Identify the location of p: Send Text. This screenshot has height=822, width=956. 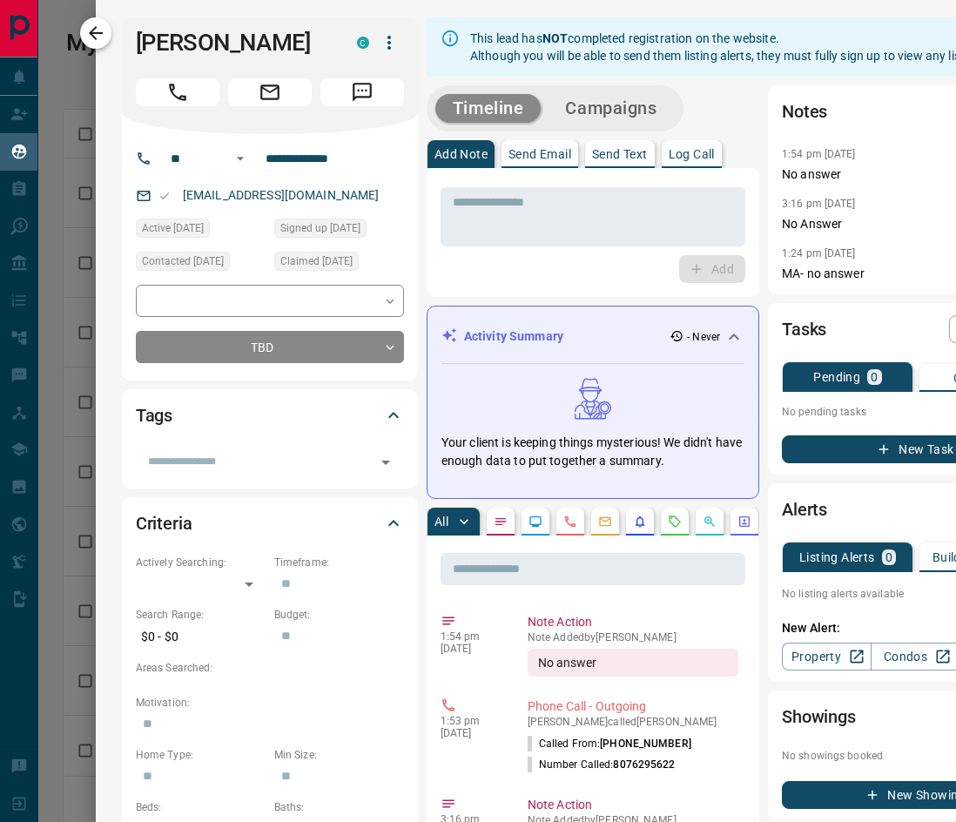
(620, 154).